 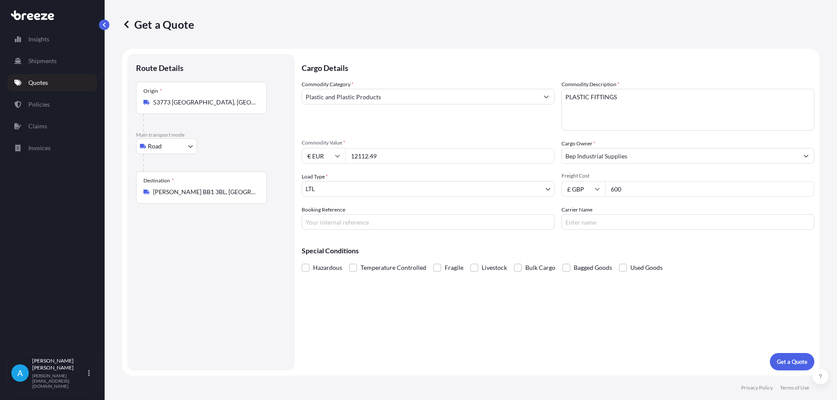 What do you see at coordinates (315, 177) in the screenshot?
I see `span: Load Type` at bounding box center [315, 177].